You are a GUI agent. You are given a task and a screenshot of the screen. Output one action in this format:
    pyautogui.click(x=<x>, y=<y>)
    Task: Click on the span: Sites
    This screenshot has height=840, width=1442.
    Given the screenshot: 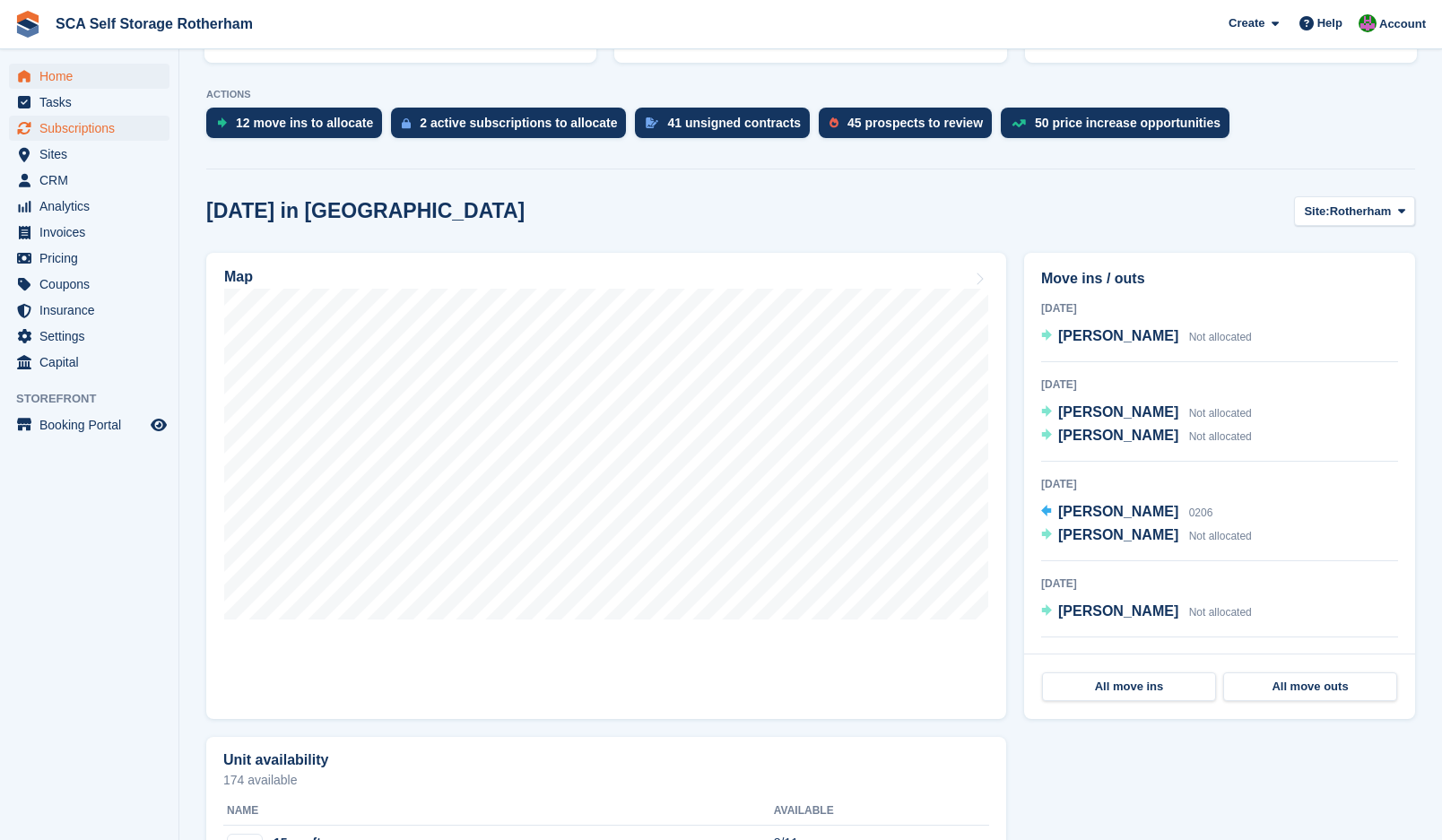 What is the action you would take?
    pyautogui.click(x=93, y=154)
    